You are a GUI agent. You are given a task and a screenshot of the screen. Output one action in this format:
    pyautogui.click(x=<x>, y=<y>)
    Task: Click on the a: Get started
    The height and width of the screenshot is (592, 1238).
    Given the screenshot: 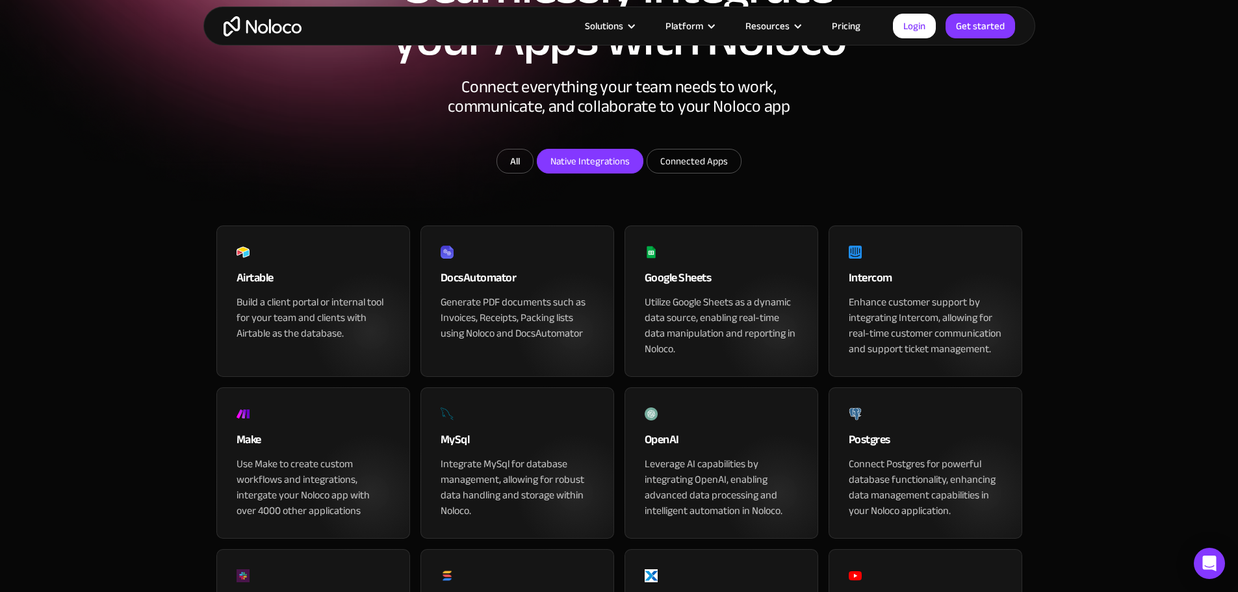 What is the action you would take?
    pyautogui.click(x=980, y=26)
    